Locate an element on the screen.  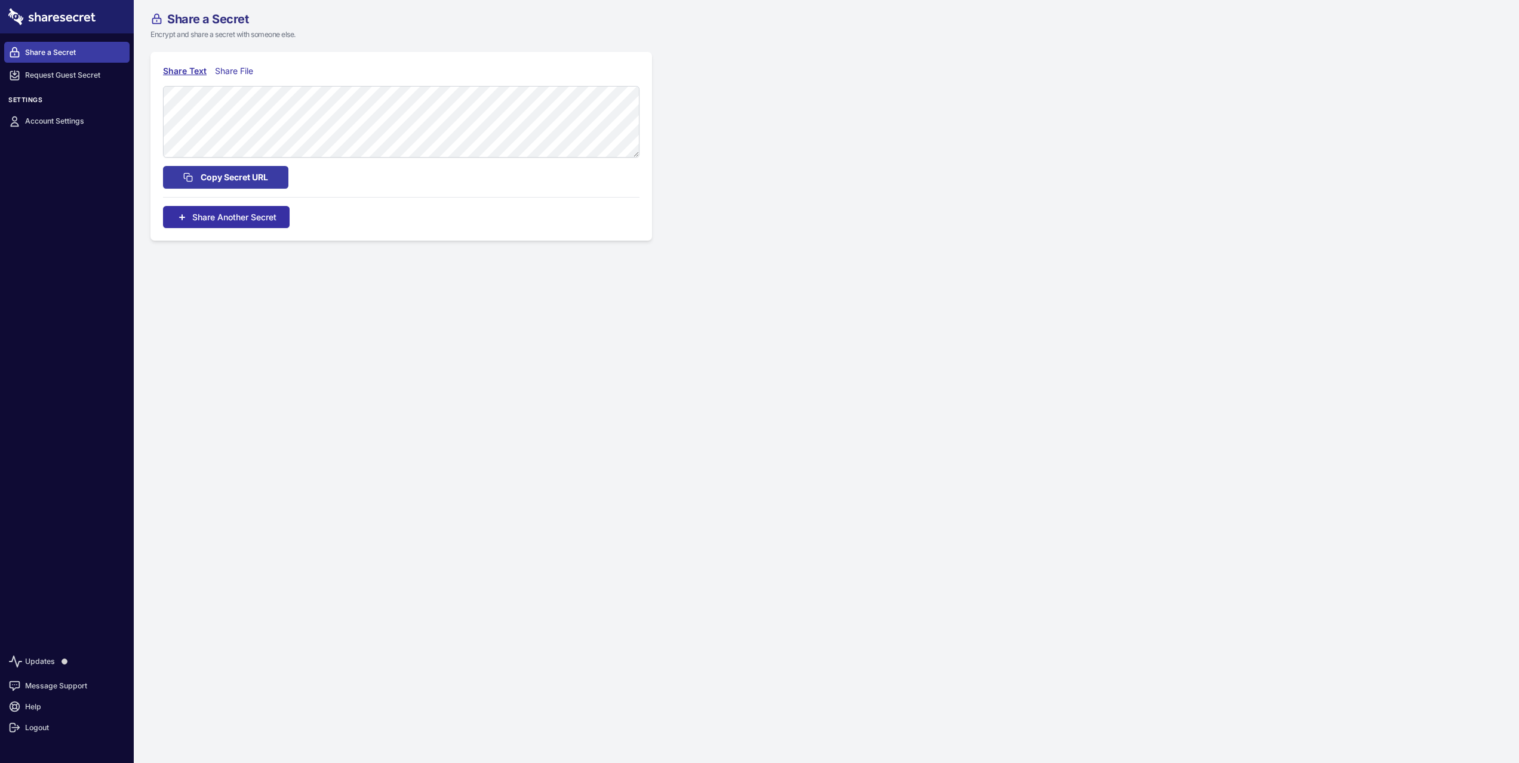
a: Updates is located at coordinates (67, 662).